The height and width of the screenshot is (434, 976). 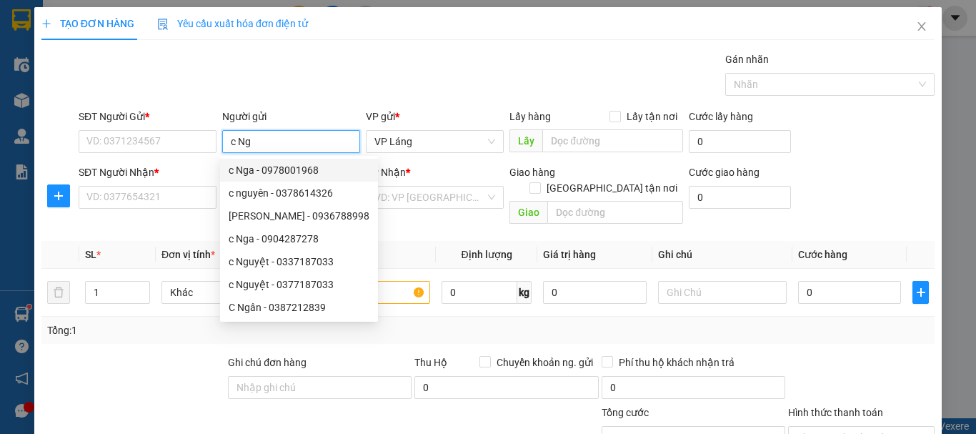 I want to click on span: Định lượng, so click(x=486, y=254).